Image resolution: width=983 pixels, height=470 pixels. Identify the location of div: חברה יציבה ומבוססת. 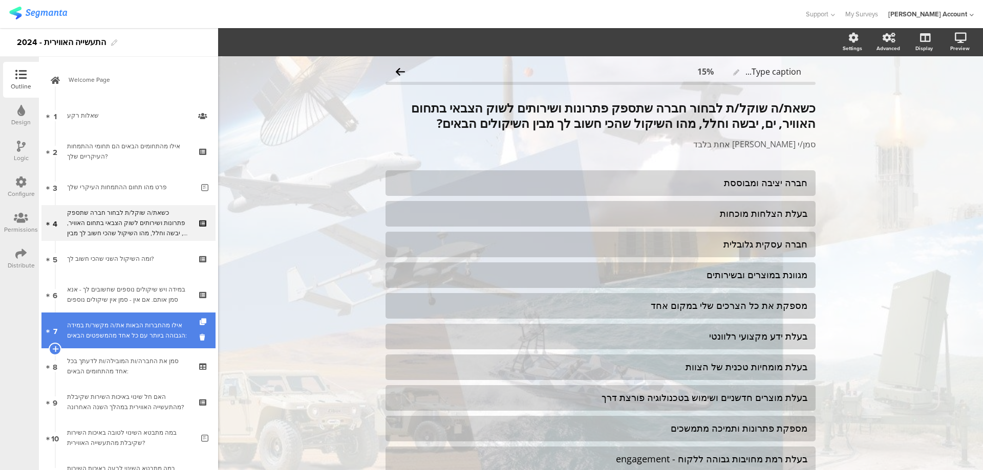
(600, 183).